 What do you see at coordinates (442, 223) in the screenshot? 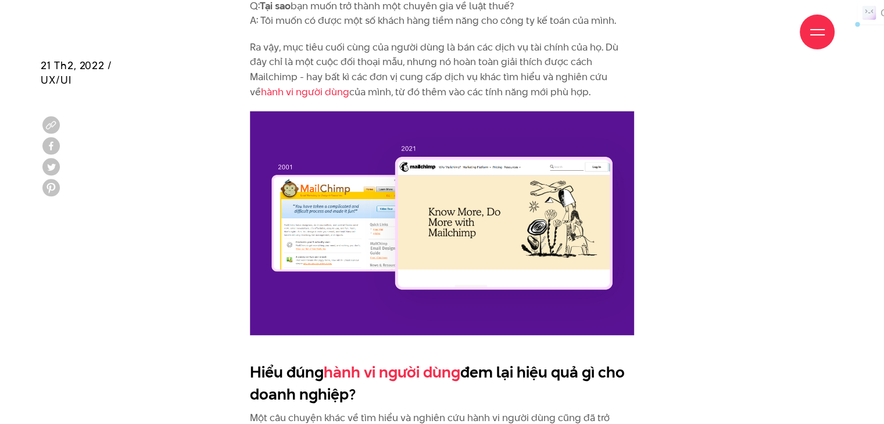
I see `img: nghien-cuu-hanh-vi-nguoi-dung-bang-phuong-phap-5-tai-sao` at bounding box center [442, 223].